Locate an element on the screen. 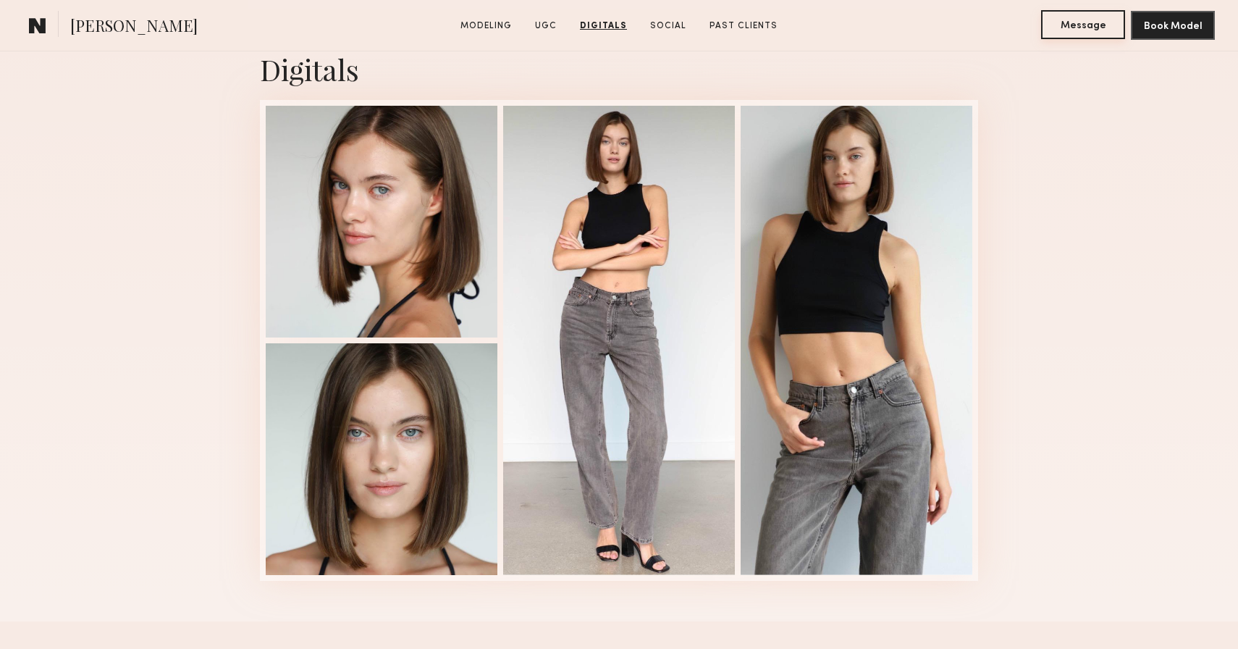 The width and height of the screenshot is (1238, 649). a: Past Clients is located at coordinates (744, 26).